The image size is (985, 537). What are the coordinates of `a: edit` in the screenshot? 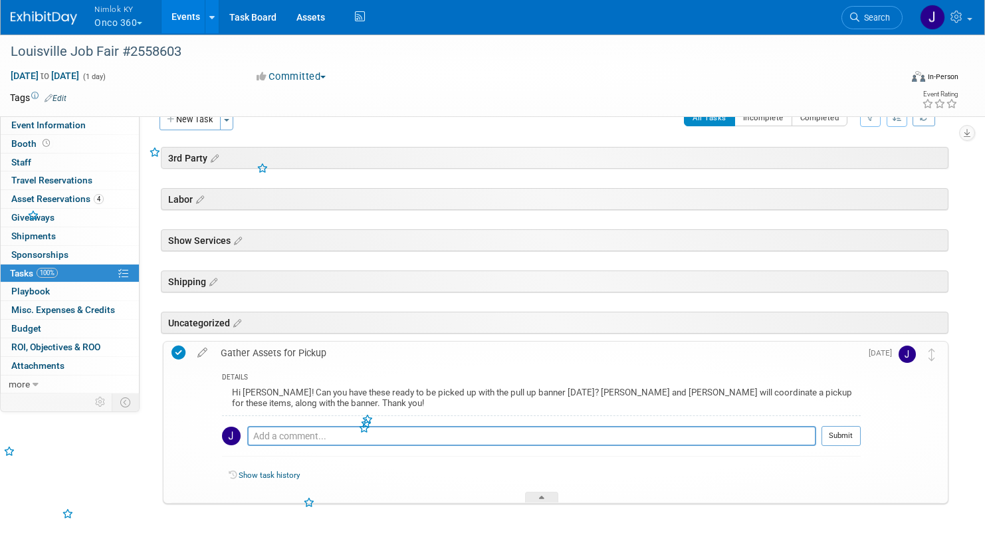 It's located at (202, 353).